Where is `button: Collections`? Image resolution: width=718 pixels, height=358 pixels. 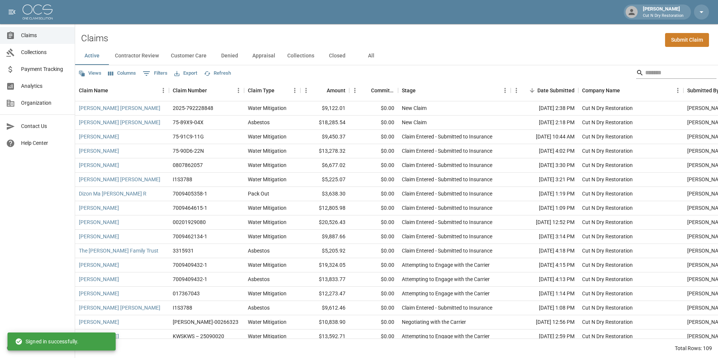
button: Collections is located at coordinates (301, 56).